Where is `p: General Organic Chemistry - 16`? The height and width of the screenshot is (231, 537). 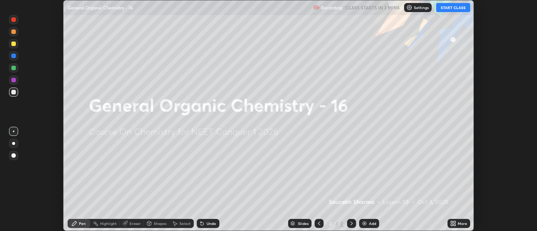
p: General Organic Chemistry - 16 is located at coordinates (100, 8).